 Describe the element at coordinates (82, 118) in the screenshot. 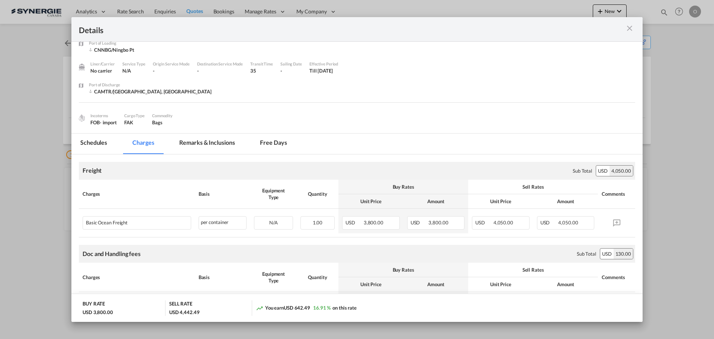

I see `img: cargo.png` at that location.